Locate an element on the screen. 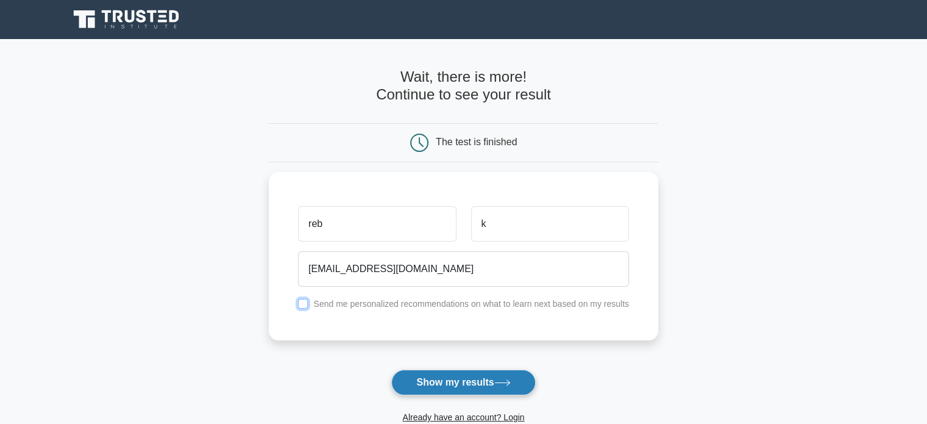 Image resolution: width=927 pixels, height=424 pixels. input: Email is located at coordinates (463, 269).